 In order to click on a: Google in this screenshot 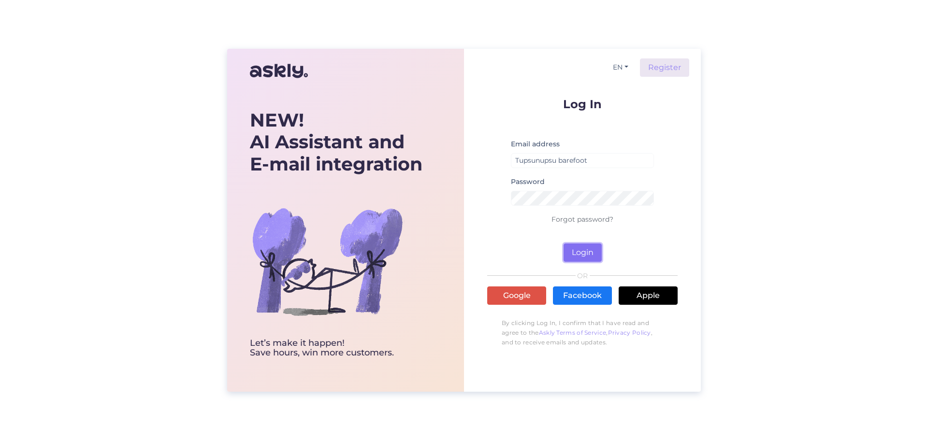, I will do `click(516, 296)`.